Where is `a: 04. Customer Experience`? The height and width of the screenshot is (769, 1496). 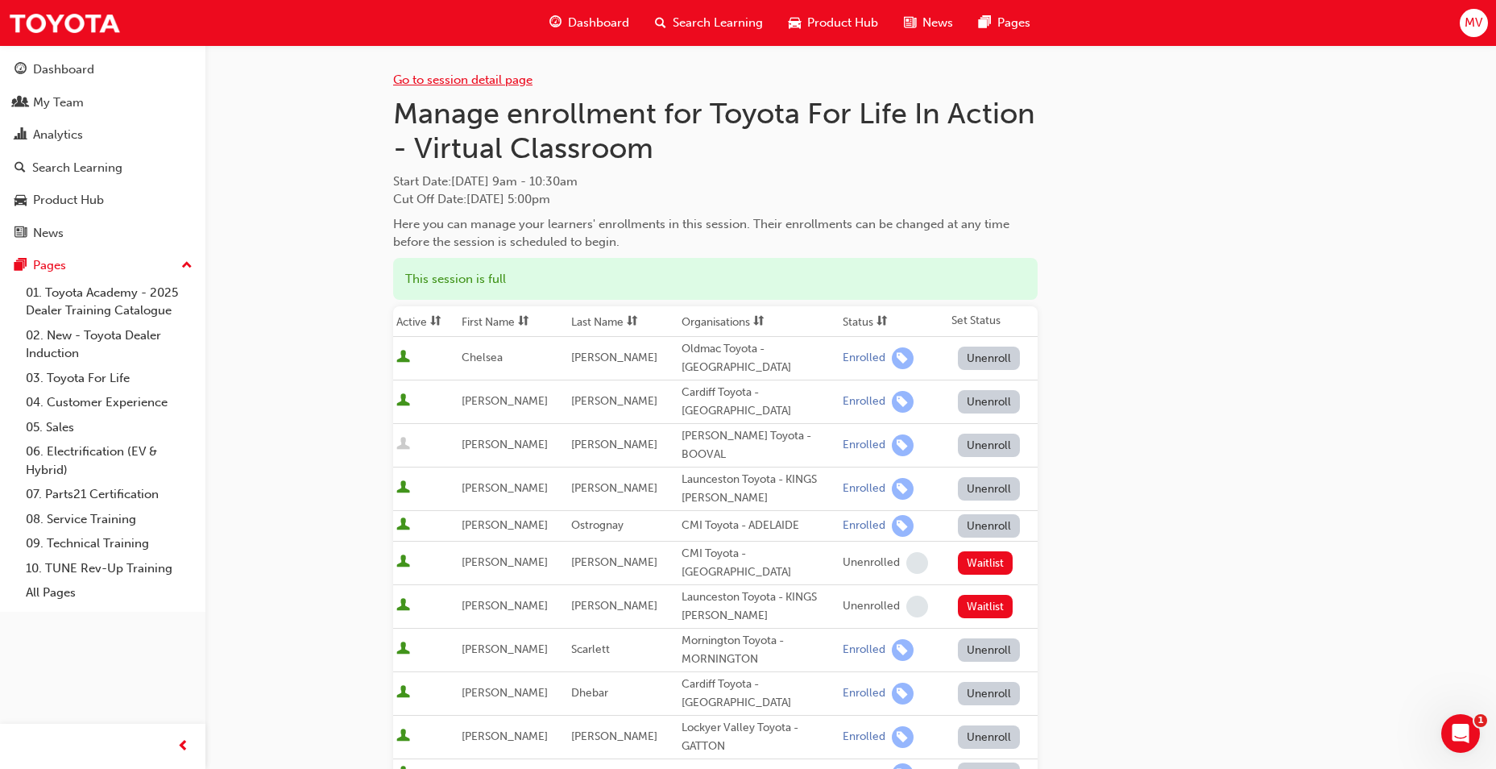 a: 04. Customer Experience is located at coordinates (109, 402).